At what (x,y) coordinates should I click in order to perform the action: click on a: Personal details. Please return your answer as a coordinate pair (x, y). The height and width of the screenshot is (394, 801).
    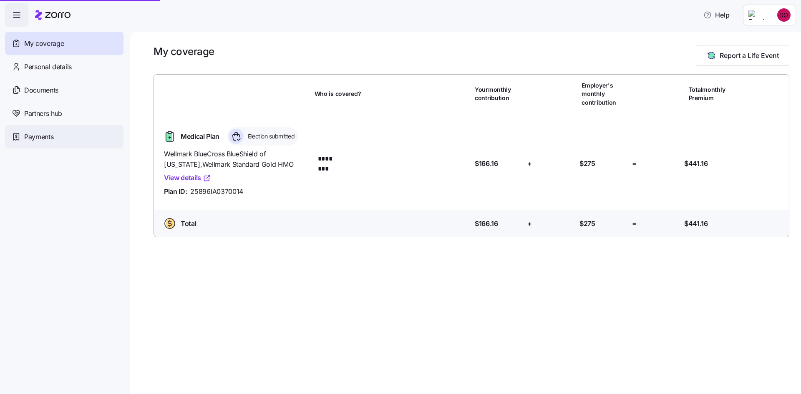
    Looking at the image, I should click on (64, 67).